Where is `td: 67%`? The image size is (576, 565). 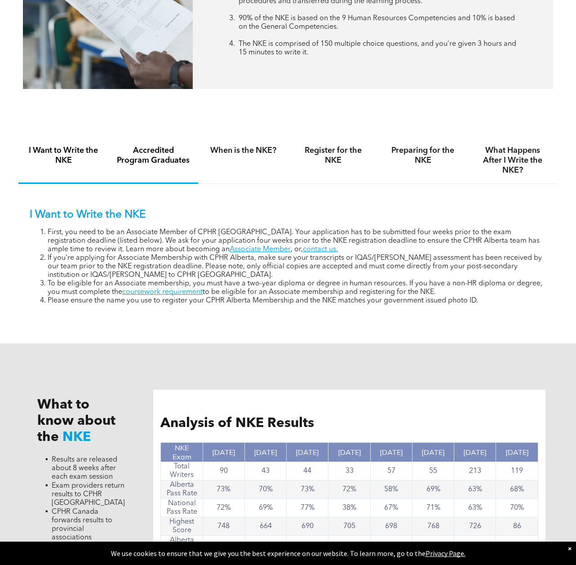 td: 67% is located at coordinates (391, 508).